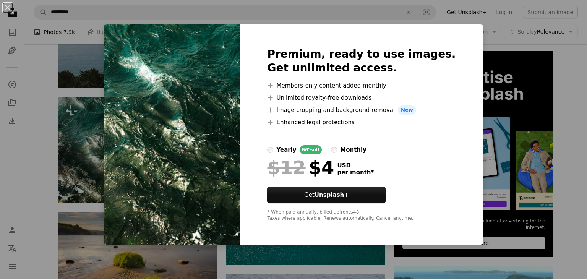  Describe the element at coordinates (361, 98) in the screenshot. I see `li: Unlimited royalty-free downloads` at that location.